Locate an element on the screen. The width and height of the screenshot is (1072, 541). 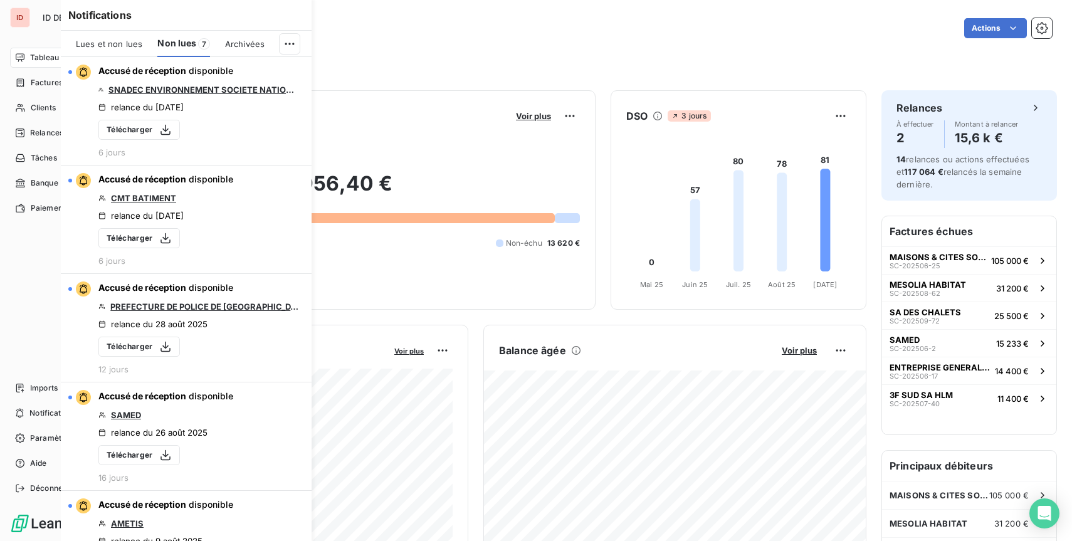
h6: Notifications is located at coordinates (186, 15).